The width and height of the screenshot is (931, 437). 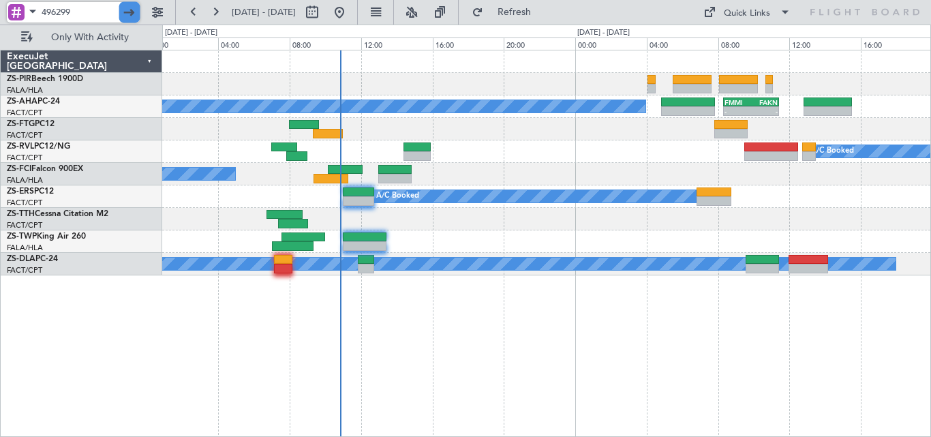 What do you see at coordinates (539, 44) in the screenshot?
I see `div: 20:00` at bounding box center [539, 44].